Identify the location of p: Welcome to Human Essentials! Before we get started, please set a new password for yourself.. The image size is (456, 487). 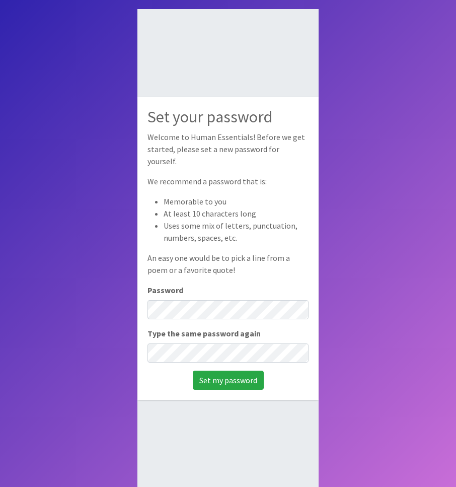
(228, 149).